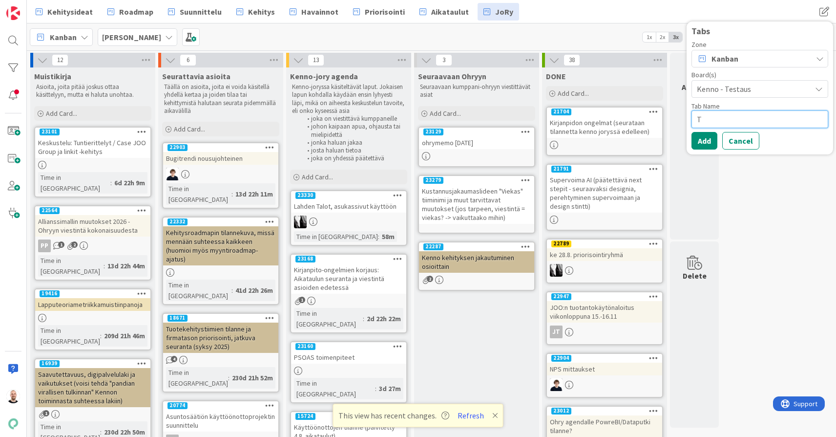  I want to click on div: ke 28.8. priorisointiryhmä, so click(605, 254).